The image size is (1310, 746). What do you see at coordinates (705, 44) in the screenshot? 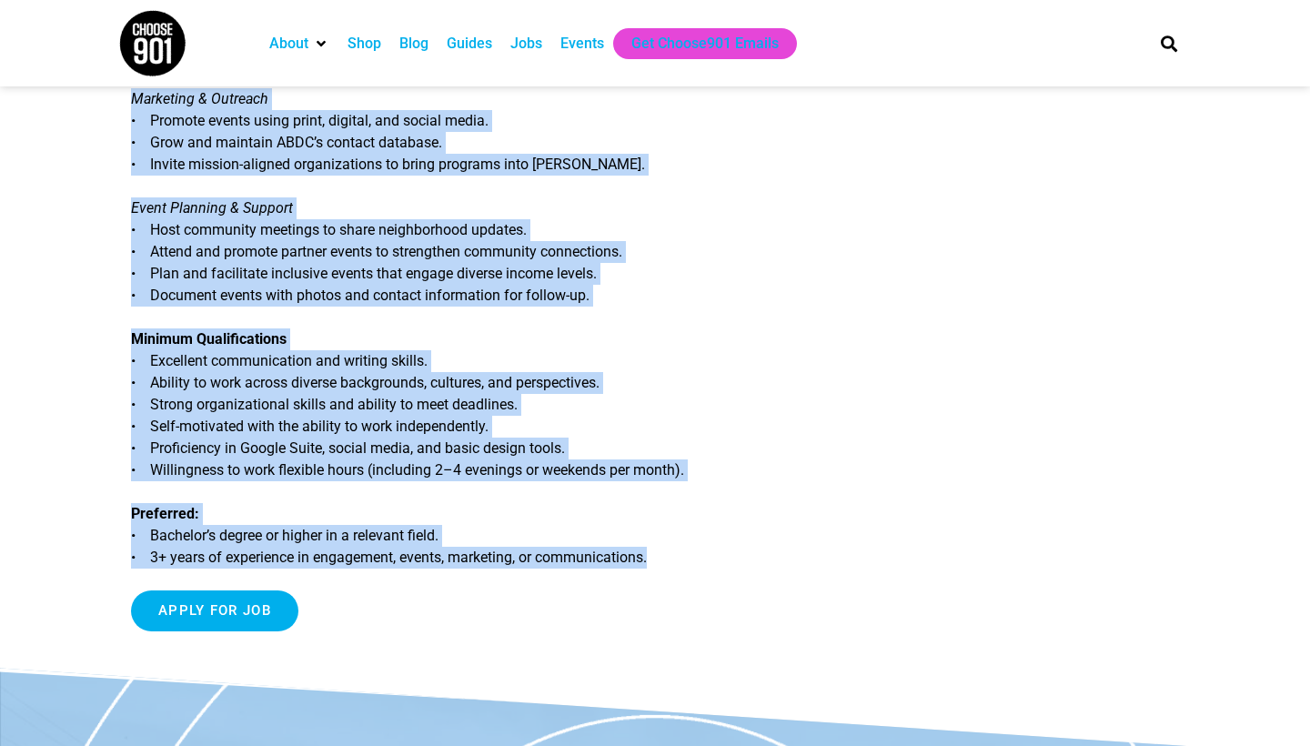
I see `a: Get Choose901 Emails` at bounding box center [705, 44].